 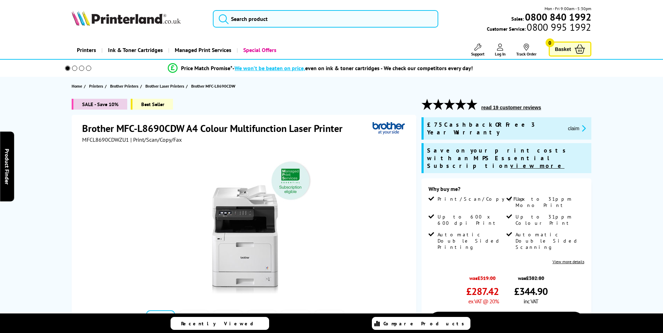 What do you see at coordinates (526, 50) in the screenshot?
I see `a: Track Order` at bounding box center [526, 50].